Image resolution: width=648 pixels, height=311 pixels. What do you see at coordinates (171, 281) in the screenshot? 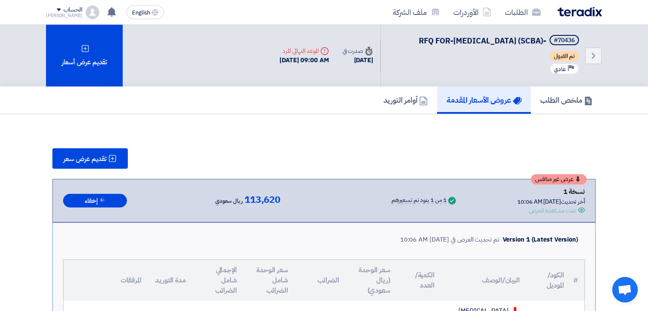
I see `th: مدة التوريد` at bounding box center [171, 281].